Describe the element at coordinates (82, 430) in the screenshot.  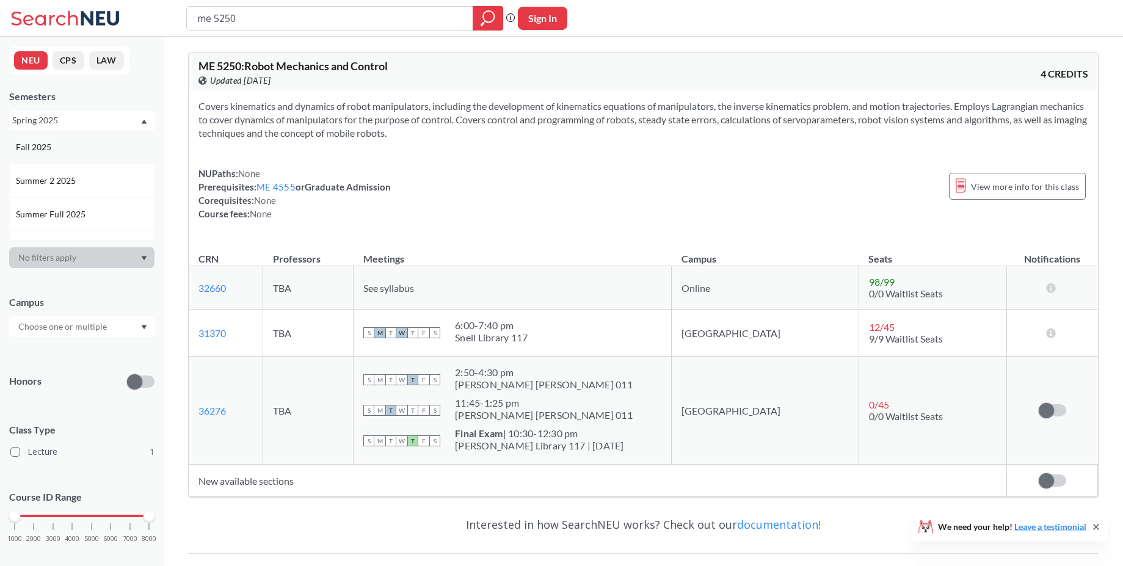
I see `span: Class Type` at that location.